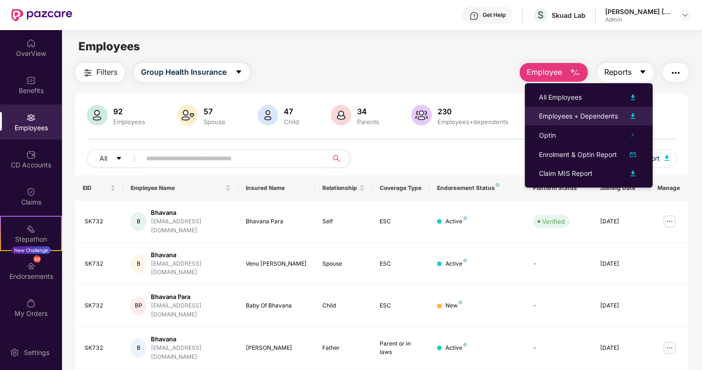 The image size is (702, 370). I want to click on th: Manage, so click(669, 188).